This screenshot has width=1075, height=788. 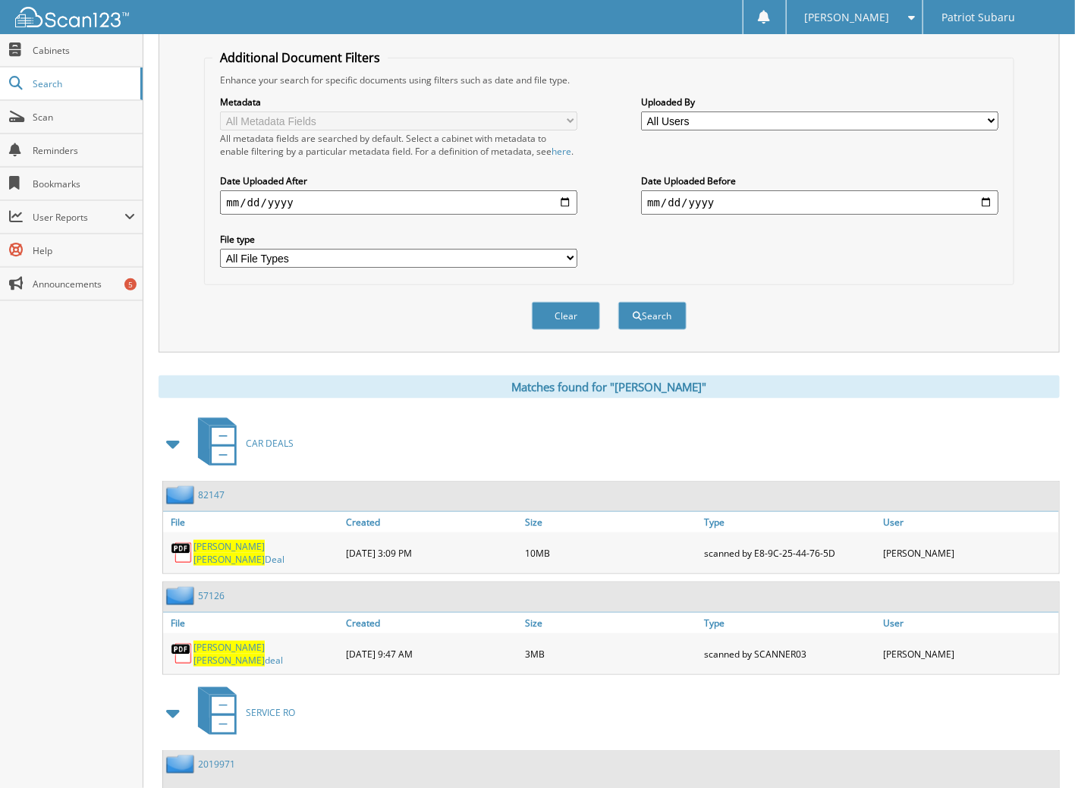 I want to click on div: scanned by SCANNER03, so click(x=791, y=654).